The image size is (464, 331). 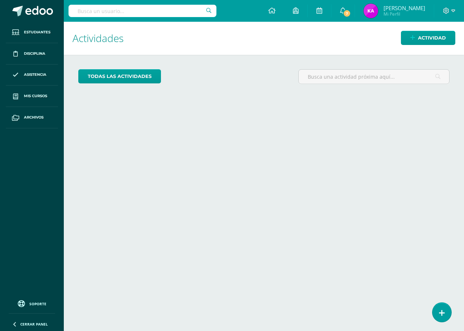 What do you see at coordinates (371, 11) in the screenshot?
I see `img: 31c390eaf4682de010f6555167b6f8b5.png` at bounding box center [371, 11].